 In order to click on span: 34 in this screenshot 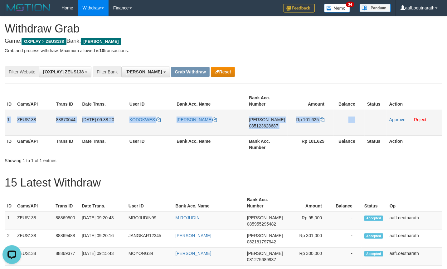, I will do `click(350, 4)`.